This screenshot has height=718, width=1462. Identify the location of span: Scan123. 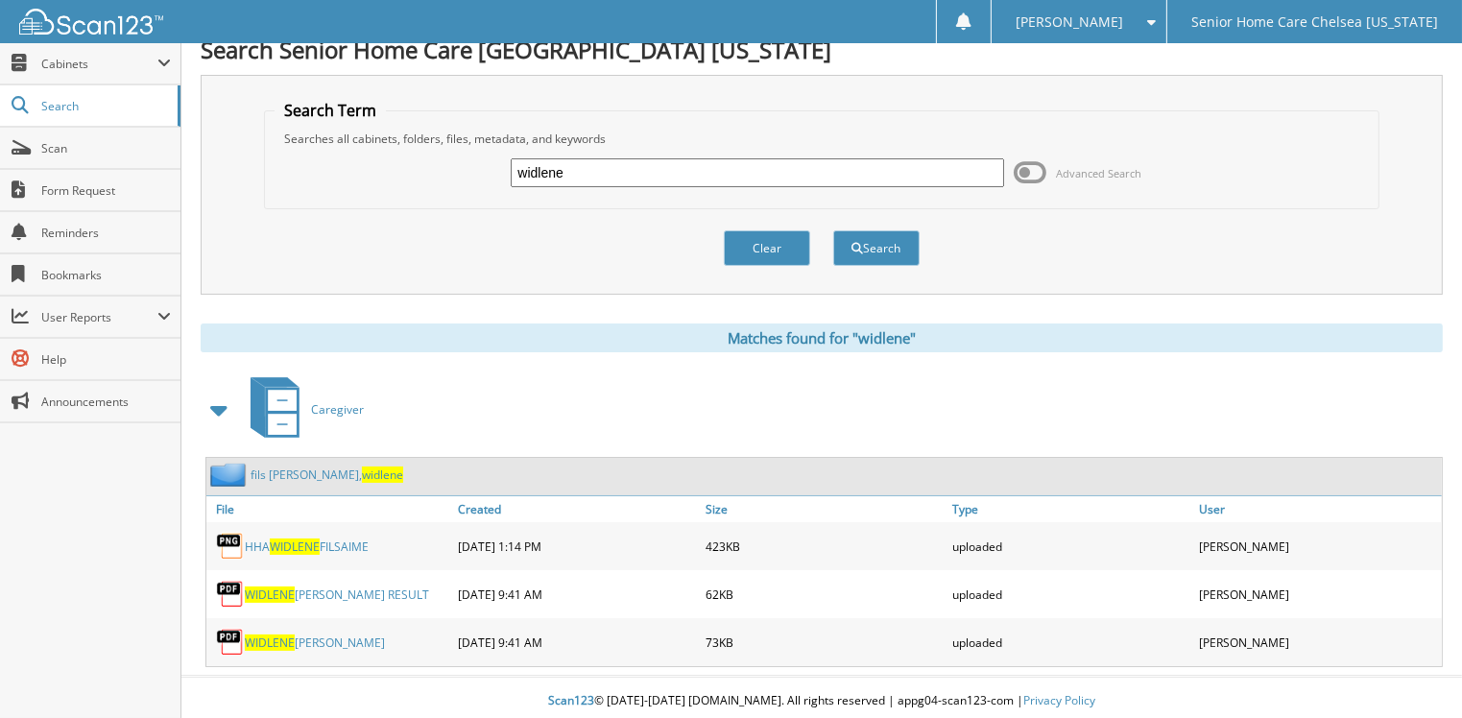
(571, 700).